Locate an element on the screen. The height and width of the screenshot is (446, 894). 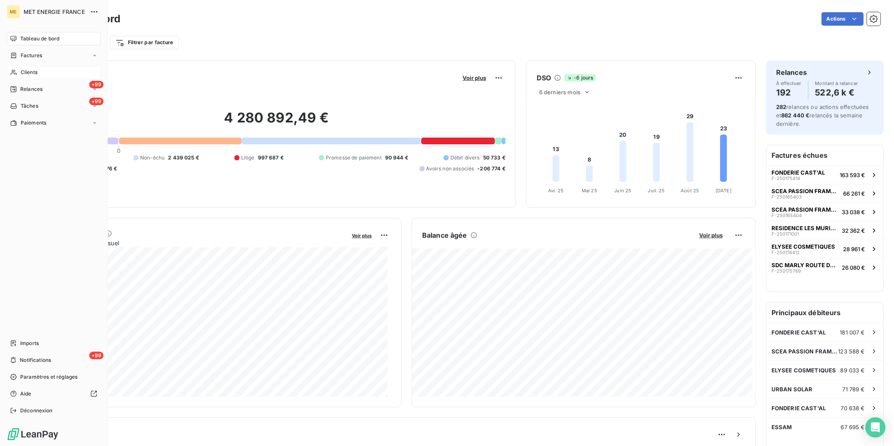
span: Non-échu is located at coordinates (152, 158).